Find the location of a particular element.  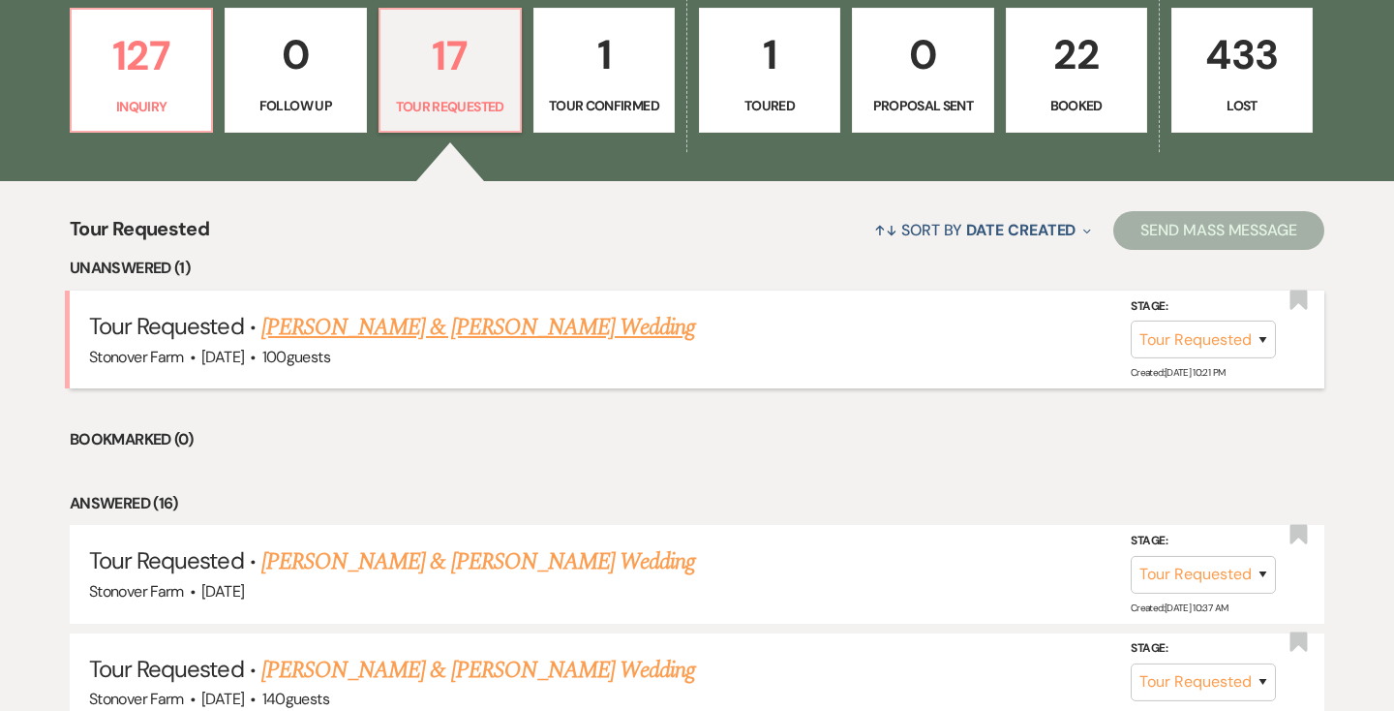

a: 22Booked is located at coordinates (1076, 71).